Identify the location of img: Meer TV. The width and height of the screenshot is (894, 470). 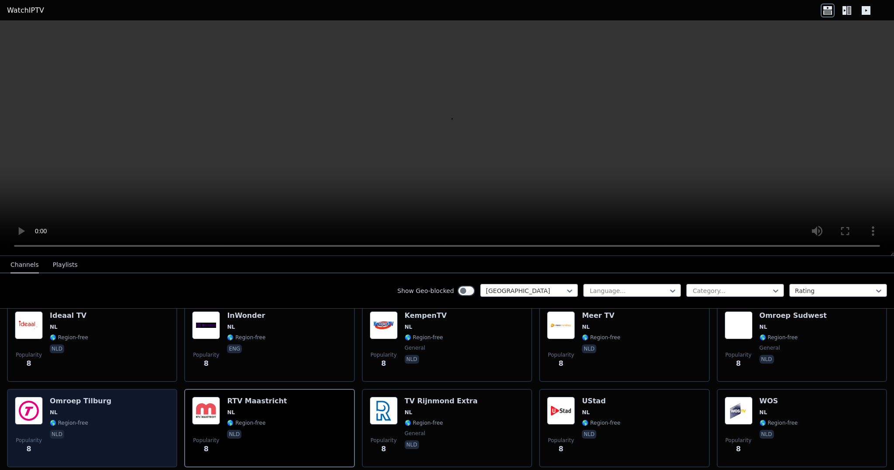
(561, 326).